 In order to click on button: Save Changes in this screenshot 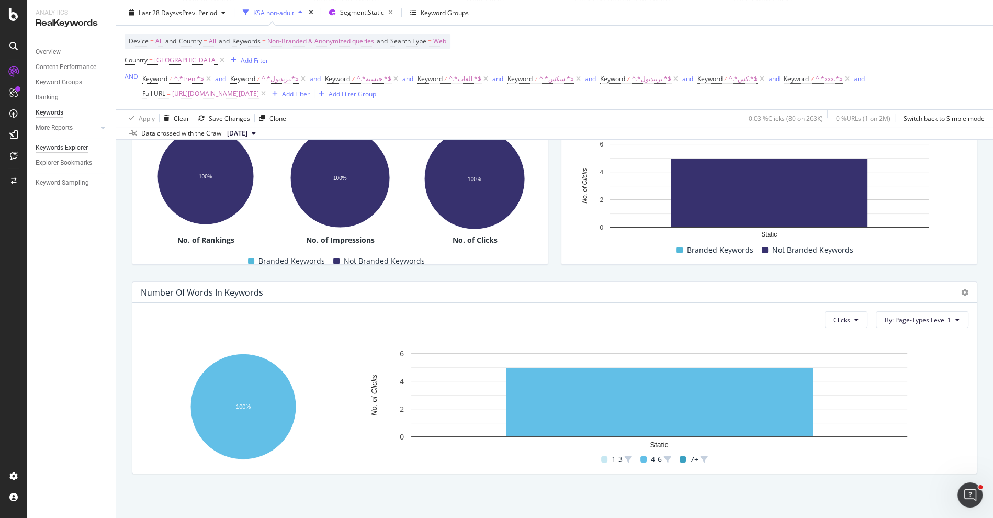, I will do `click(222, 118)`.